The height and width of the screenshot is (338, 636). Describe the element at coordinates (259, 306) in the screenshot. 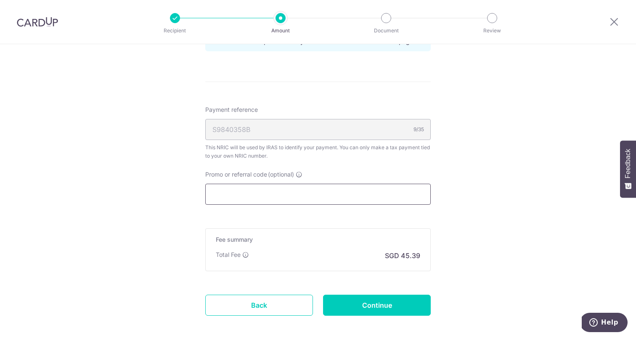

I see `a: Back` at that location.